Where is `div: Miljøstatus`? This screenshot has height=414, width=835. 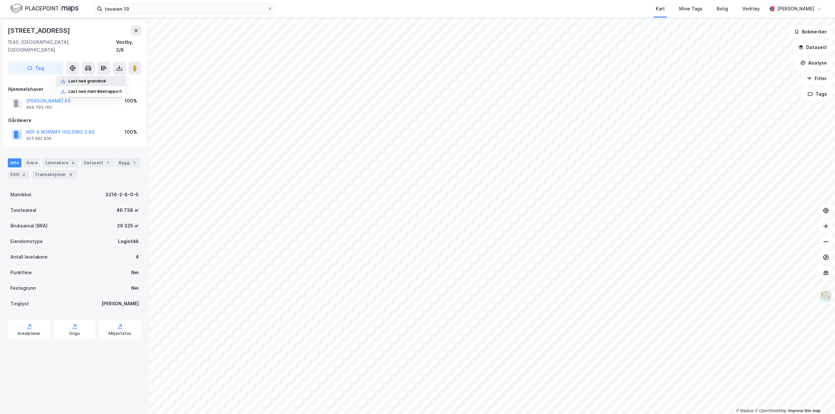
div: Miljøstatus is located at coordinates (120, 333).